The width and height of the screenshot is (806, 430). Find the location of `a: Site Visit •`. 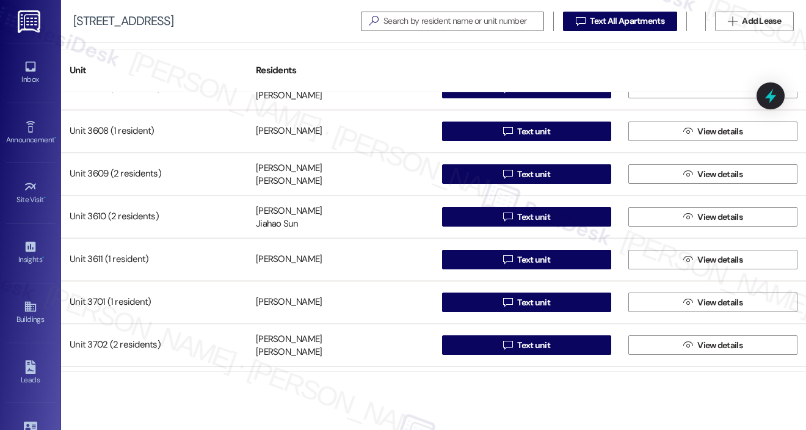

a: Site Visit • is located at coordinates (31, 193).